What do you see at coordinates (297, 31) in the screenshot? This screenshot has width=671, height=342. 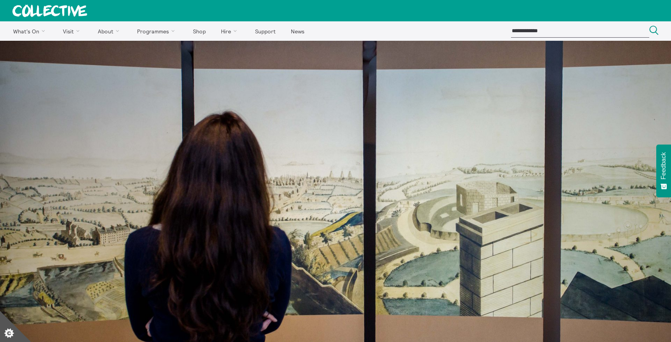 I see `a: News` at bounding box center [297, 31].